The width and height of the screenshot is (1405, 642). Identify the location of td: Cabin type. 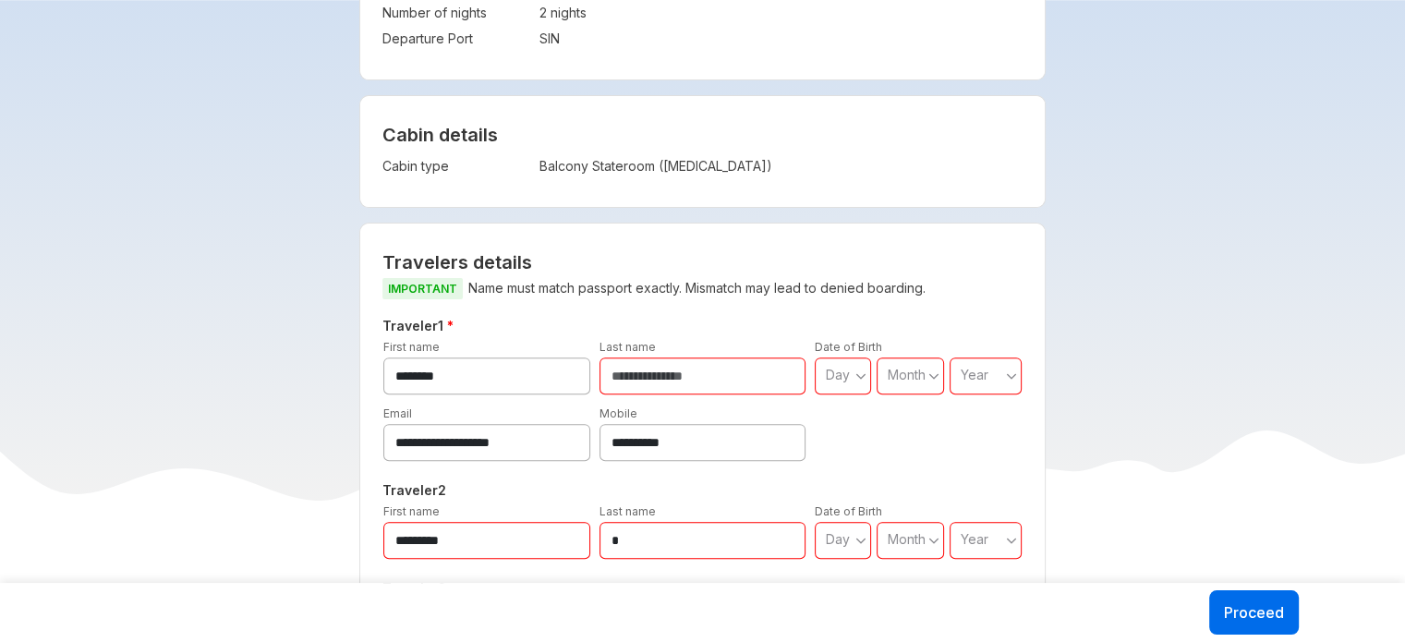
(456, 166).